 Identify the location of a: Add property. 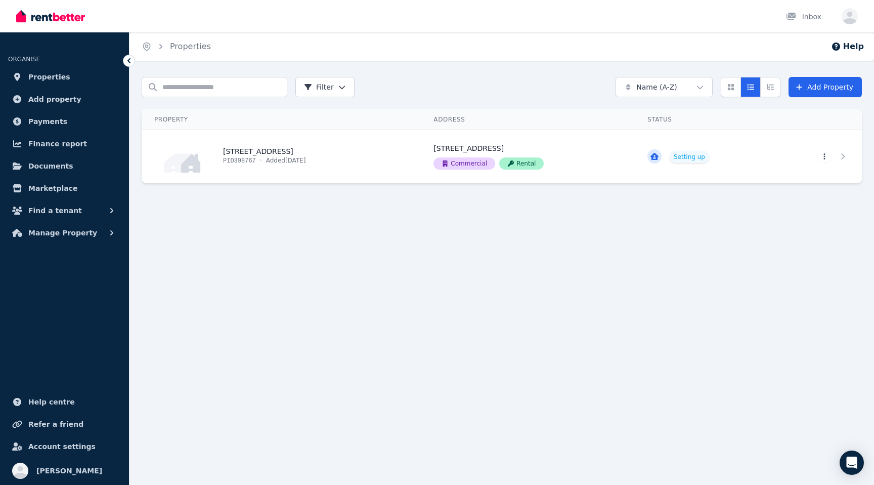
(64, 99).